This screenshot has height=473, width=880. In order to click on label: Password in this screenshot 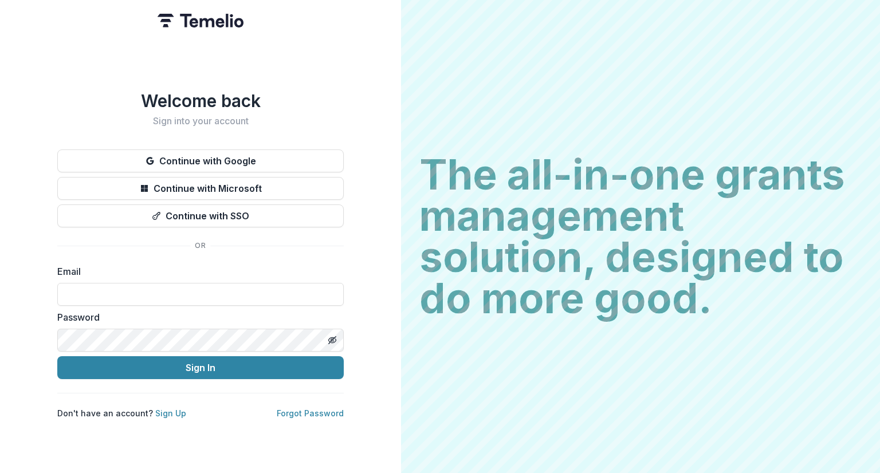, I will do `click(197, 317)`.